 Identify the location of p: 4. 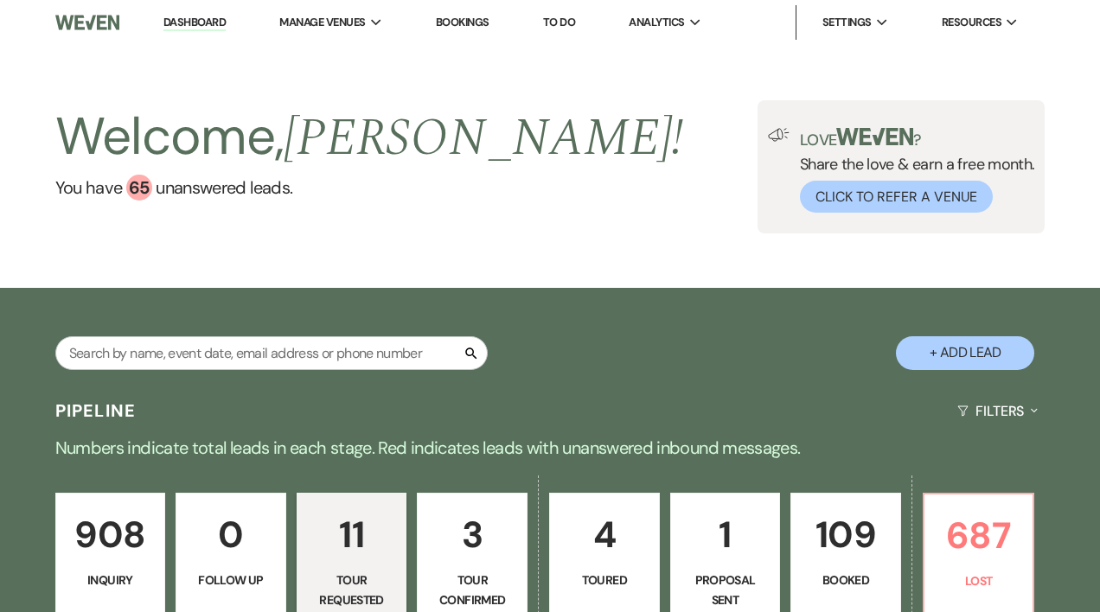
(604, 534).